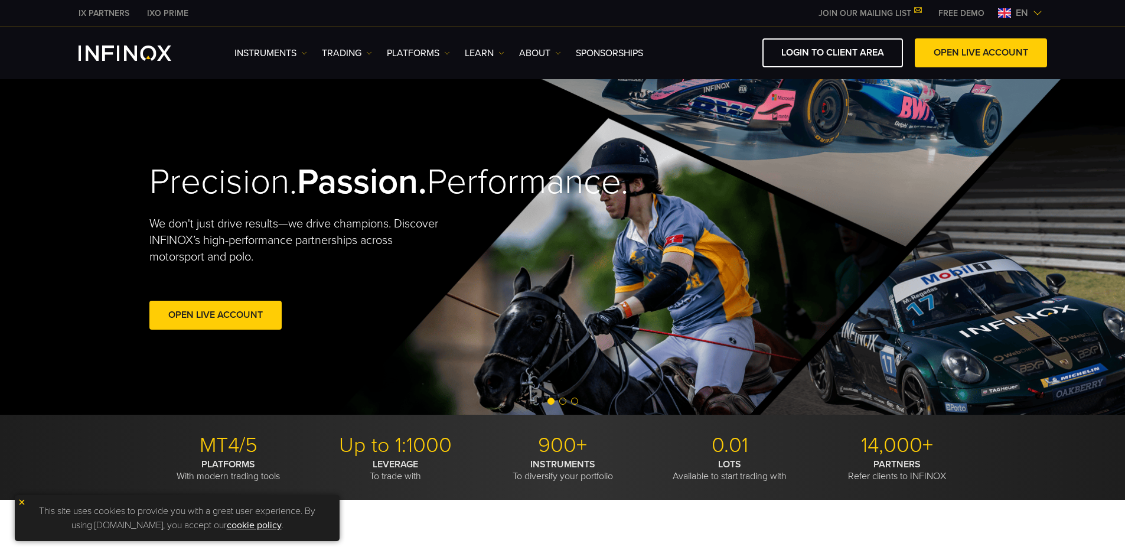 The width and height of the screenshot is (1125, 553). I want to click on span: en, so click(1021, 13).